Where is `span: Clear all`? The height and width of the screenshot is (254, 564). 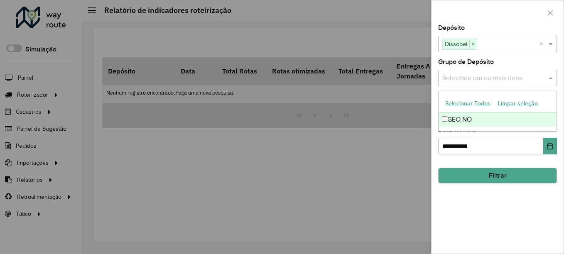
span: Clear all is located at coordinates (543, 44).